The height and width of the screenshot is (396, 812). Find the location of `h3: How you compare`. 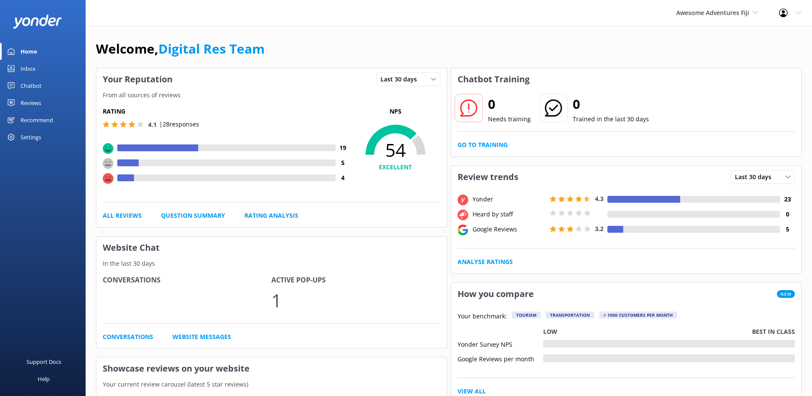

h3: How you compare is located at coordinates (496, 294).